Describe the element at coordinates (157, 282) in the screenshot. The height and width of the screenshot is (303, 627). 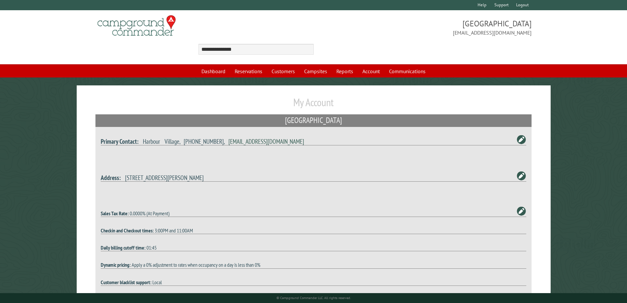
I see `span: Local` at that location.